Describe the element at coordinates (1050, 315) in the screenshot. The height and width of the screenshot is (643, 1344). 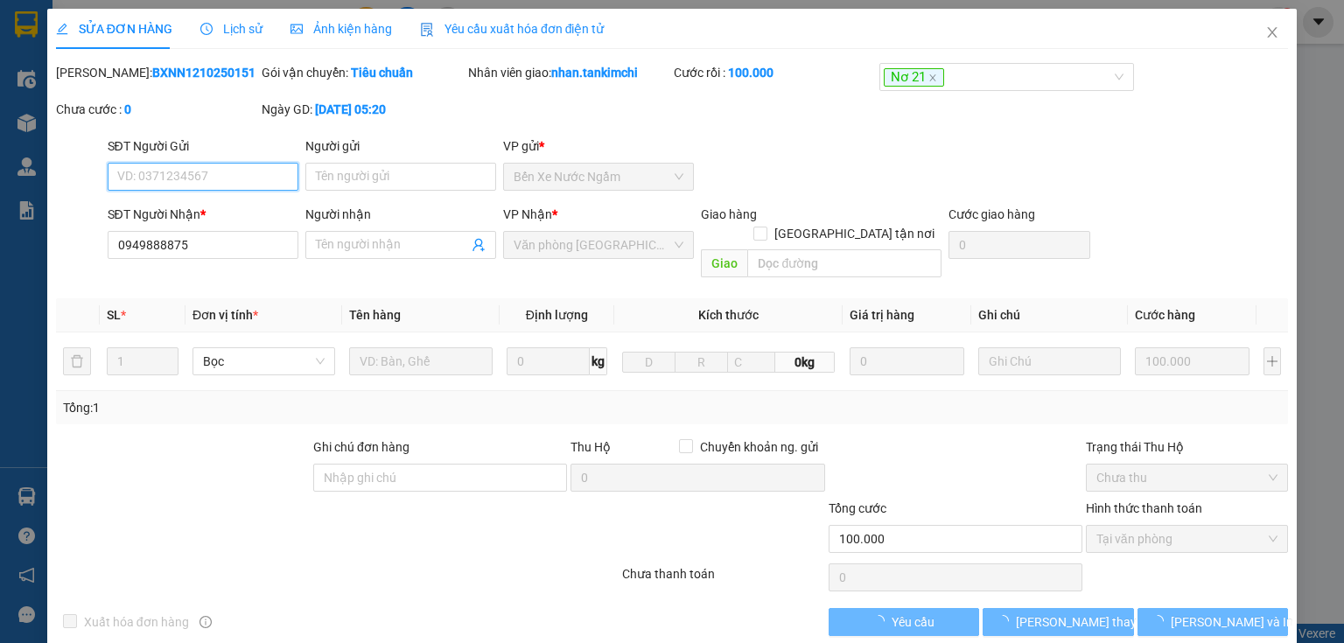
I see `th: Ghi chú` at that location.